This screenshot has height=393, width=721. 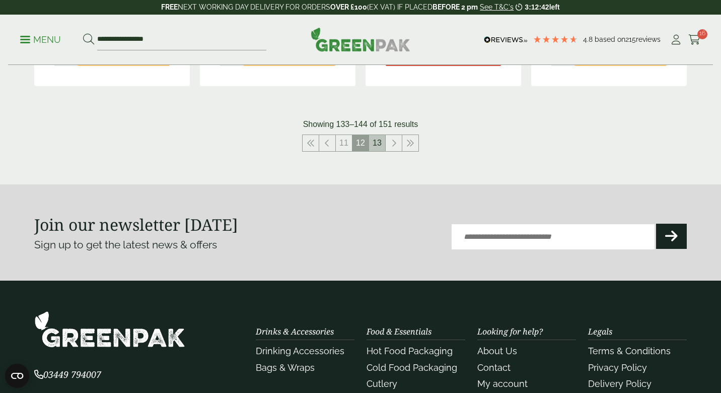 What do you see at coordinates (361, 143) in the screenshot?
I see `span: 12` at bounding box center [361, 143].